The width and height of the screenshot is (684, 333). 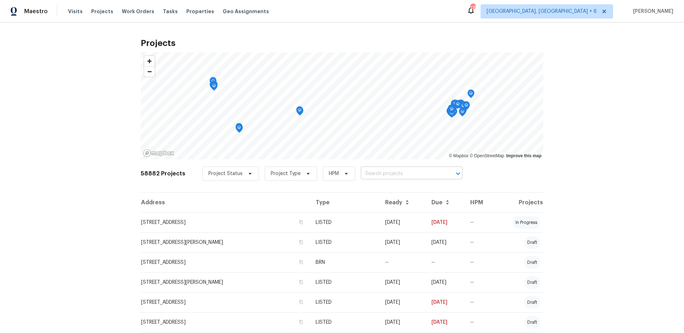 I want to click on th: Due, so click(x=445, y=202).